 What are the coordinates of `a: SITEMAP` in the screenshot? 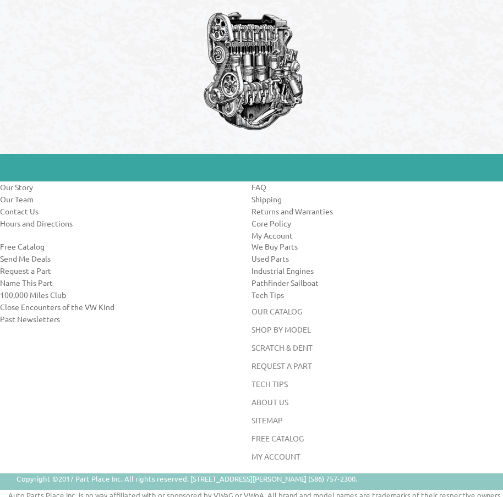 It's located at (267, 420).